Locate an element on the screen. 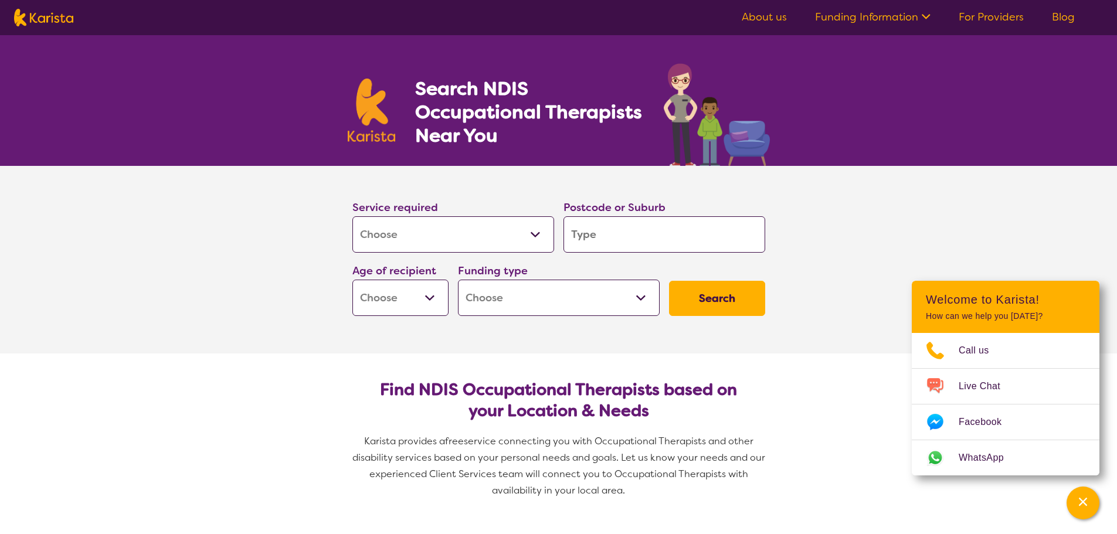  button: Channel Menu is located at coordinates (1083, 503).